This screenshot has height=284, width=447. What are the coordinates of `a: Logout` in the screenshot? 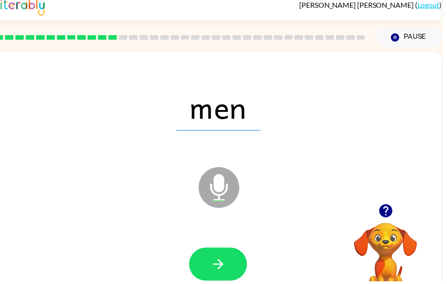 It's located at (432, 5).